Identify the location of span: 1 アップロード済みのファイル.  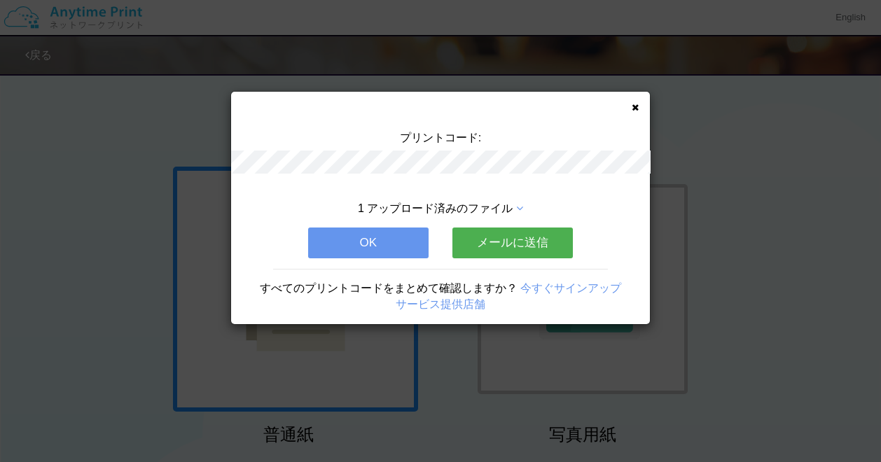
(435, 208).